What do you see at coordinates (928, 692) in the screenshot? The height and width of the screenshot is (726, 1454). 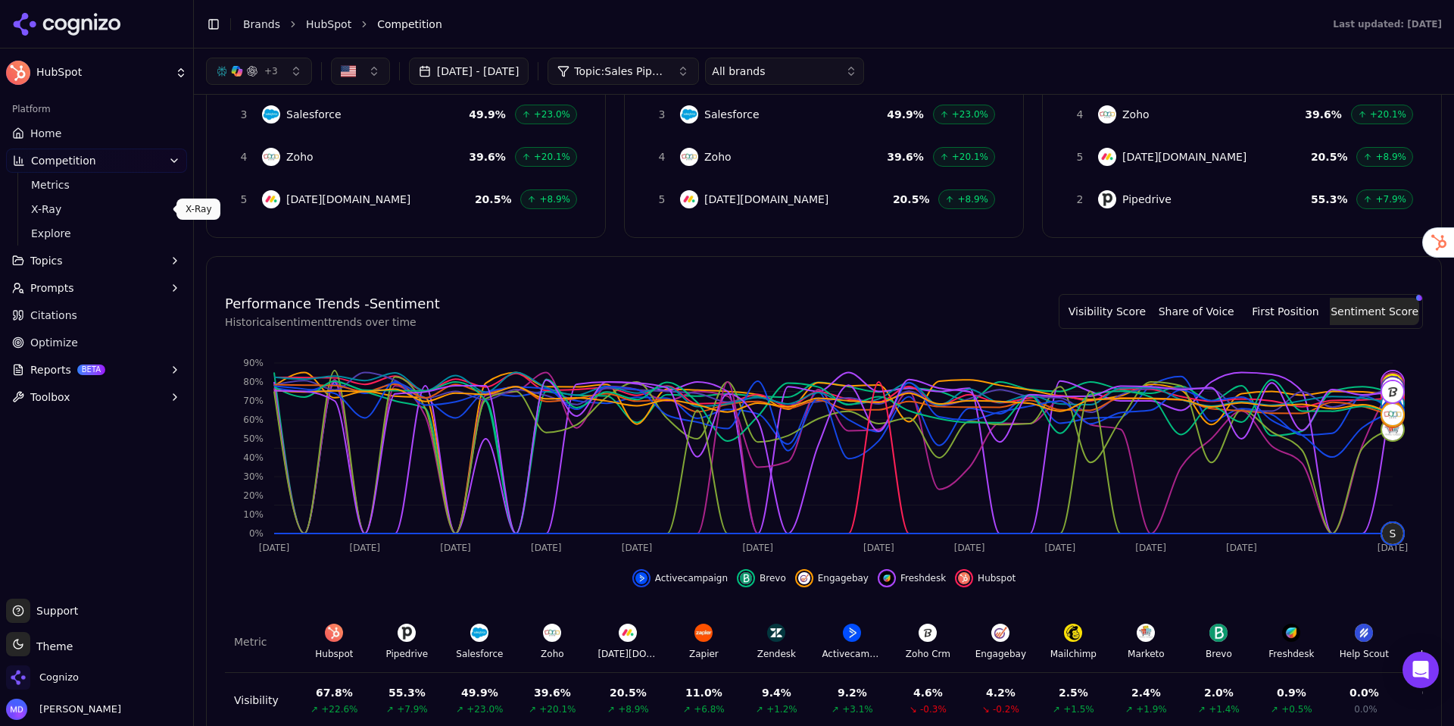 I see `div: 4.6 %` at bounding box center [928, 692].